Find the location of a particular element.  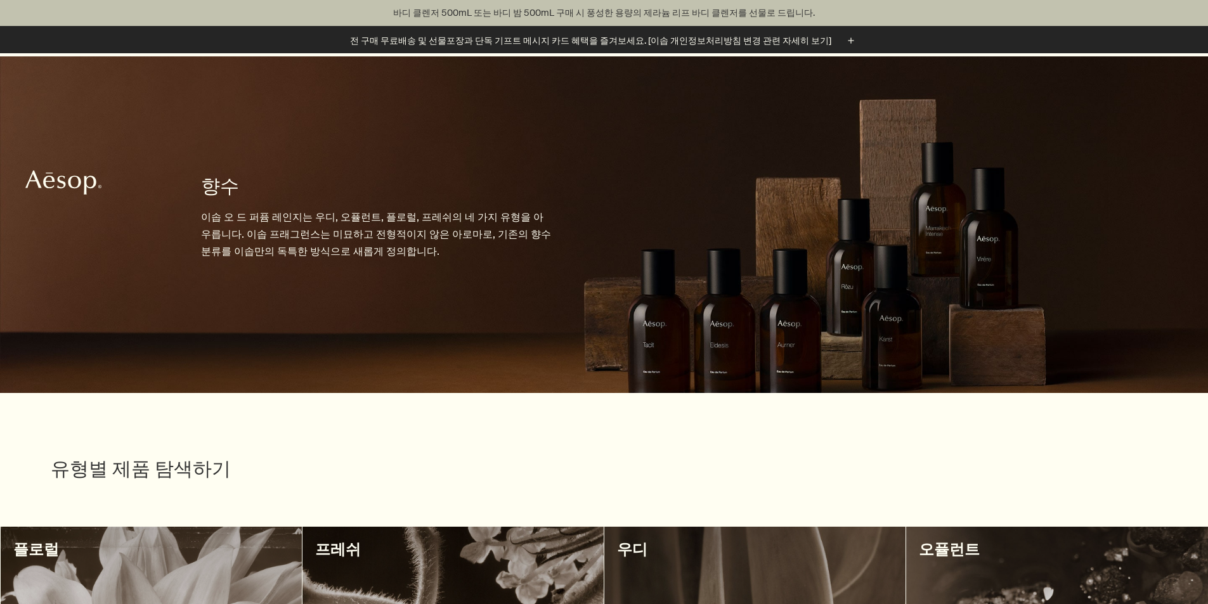

button: 전 구매 무료배송 및 선물포장과 단독 기프트 메시지 카드 혜택을 즐겨보세요. [이솝 개인정보처리방침 변경 관련 자세히 보기] is located at coordinates (604, 41).